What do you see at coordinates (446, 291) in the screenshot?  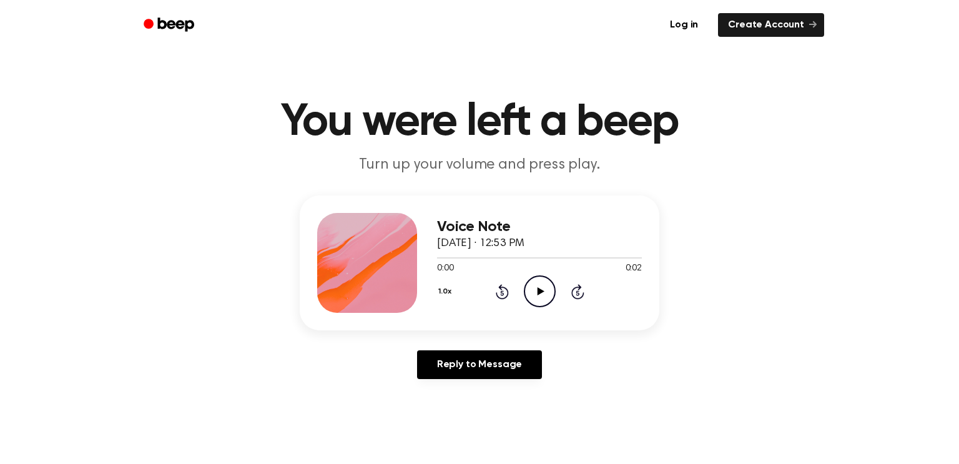 I see `button: 1.0x` at bounding box center [446, 291].